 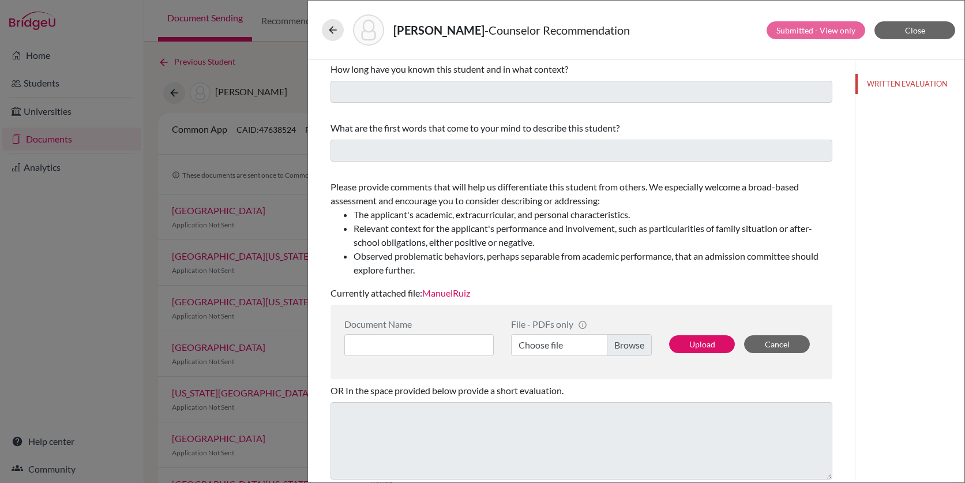 What do you see at coordinates (557, 30) in the screenshot?
I see `span: - Counselor Recommendation` at bounding box center [557, 30].